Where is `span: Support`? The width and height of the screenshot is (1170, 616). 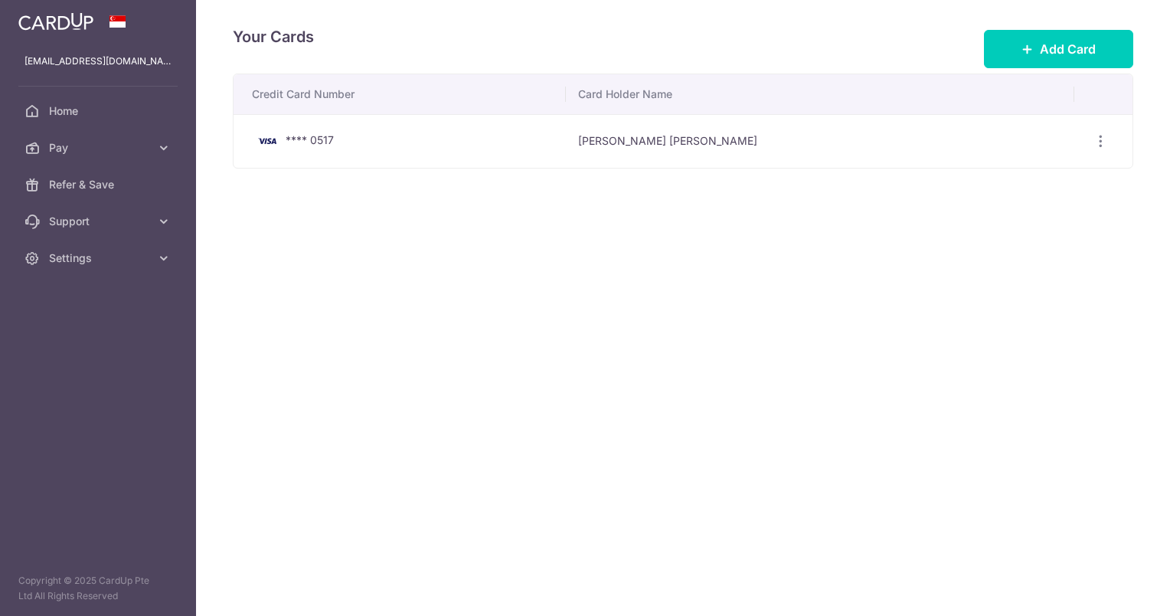
span: Support is located at coordinates (100, 221).